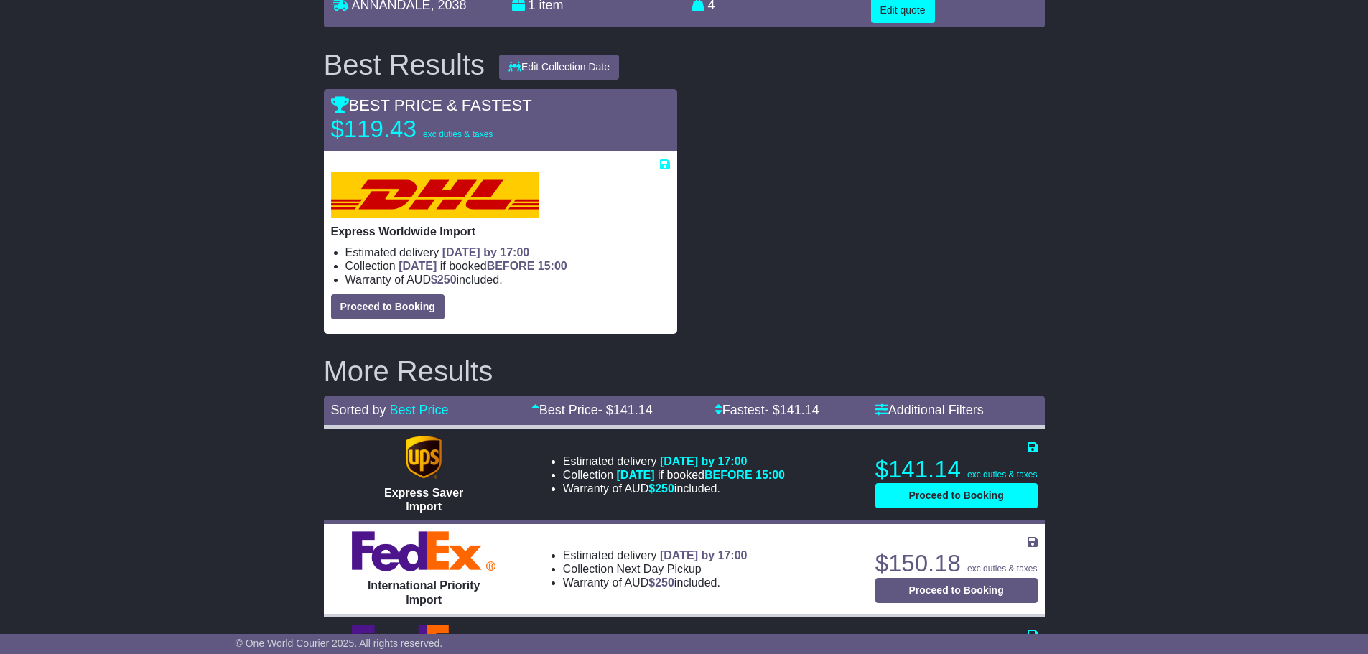 The width and height of the screenshot is (1368, 654). What do you see at coordinates (956, 564) in the screenshot?
I see `p: $150.18` at bounding box center [956, 564].